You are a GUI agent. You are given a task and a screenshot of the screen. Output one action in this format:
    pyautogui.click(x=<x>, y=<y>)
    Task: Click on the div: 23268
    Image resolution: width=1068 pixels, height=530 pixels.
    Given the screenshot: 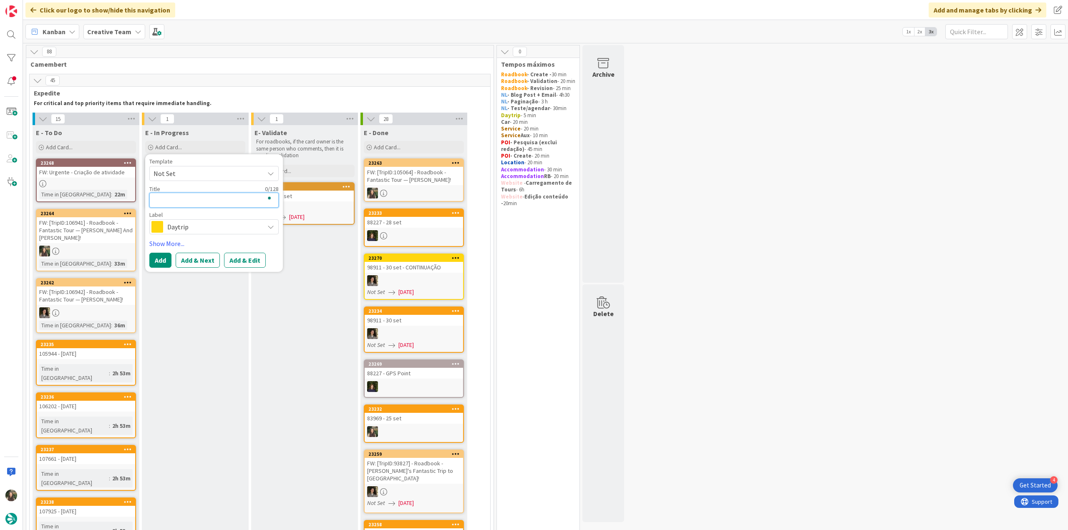 What is the action you would take?
    pyautogui.click(x=88, y=163)
    